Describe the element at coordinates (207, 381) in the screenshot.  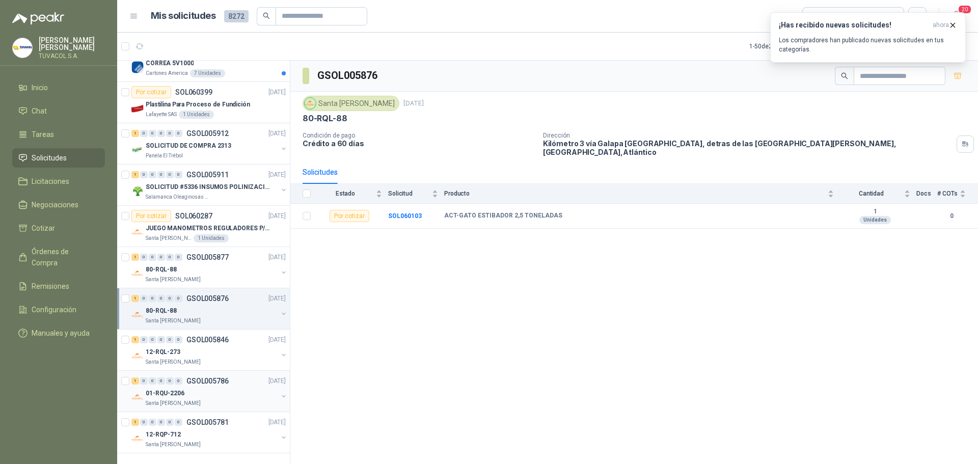
I see `p: GSOL005786` at that location.